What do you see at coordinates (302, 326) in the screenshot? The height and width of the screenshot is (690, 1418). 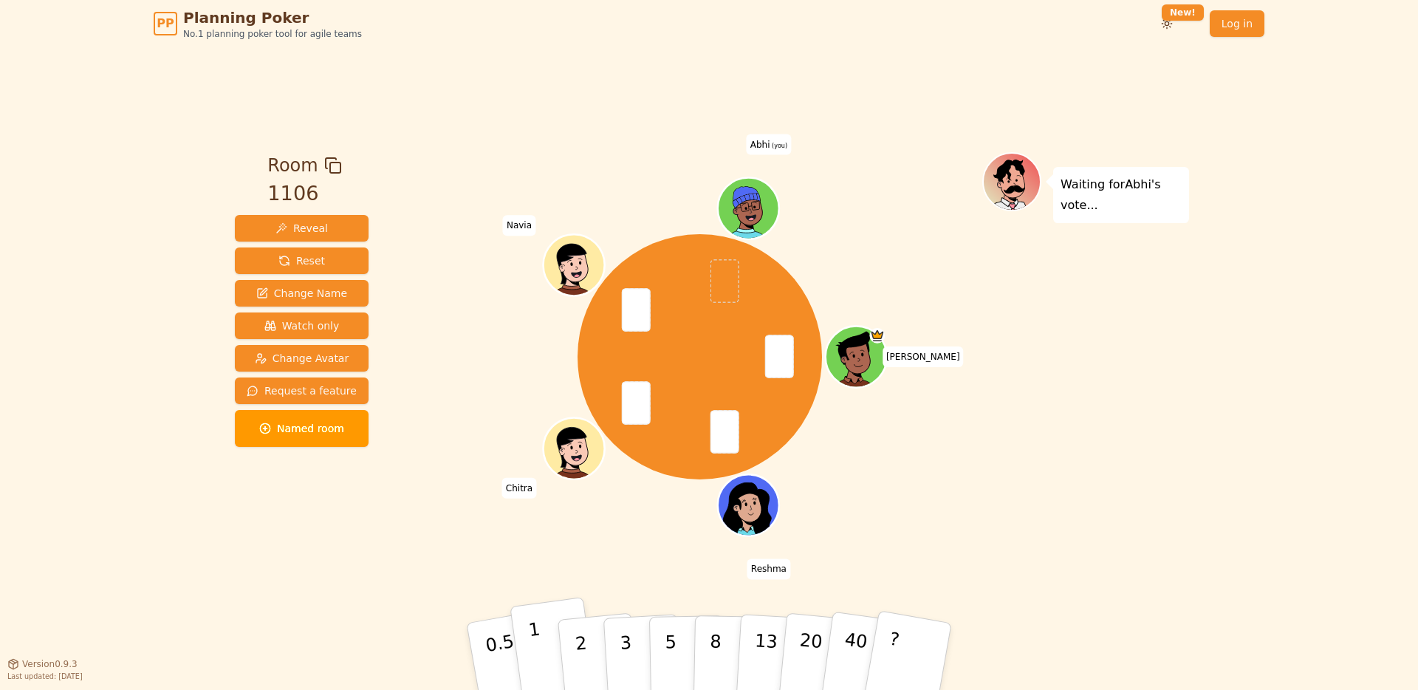 I see `span: Watch only` at bounding box center [302, 326].